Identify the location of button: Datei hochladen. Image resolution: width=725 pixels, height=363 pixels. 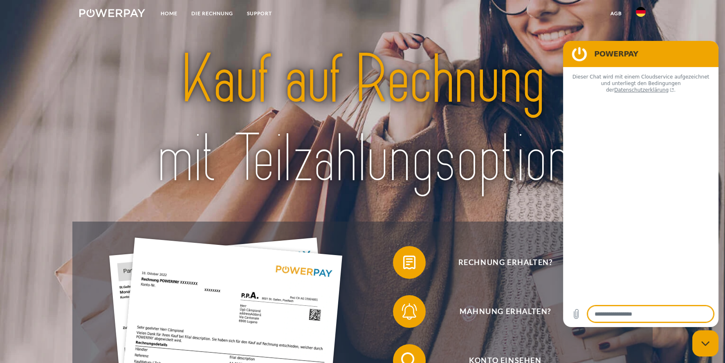
(13, 273).